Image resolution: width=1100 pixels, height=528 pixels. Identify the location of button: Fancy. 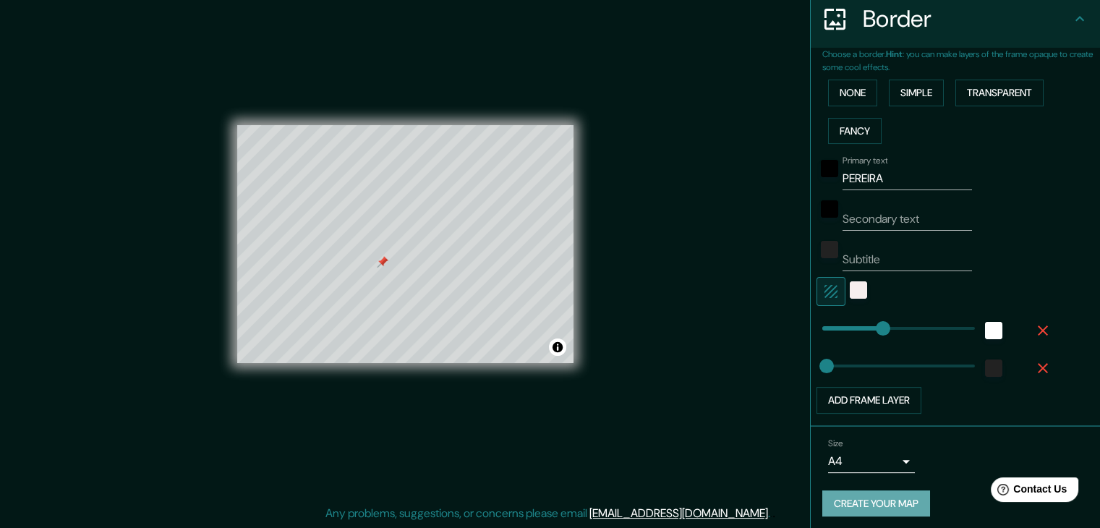
(855, 131).